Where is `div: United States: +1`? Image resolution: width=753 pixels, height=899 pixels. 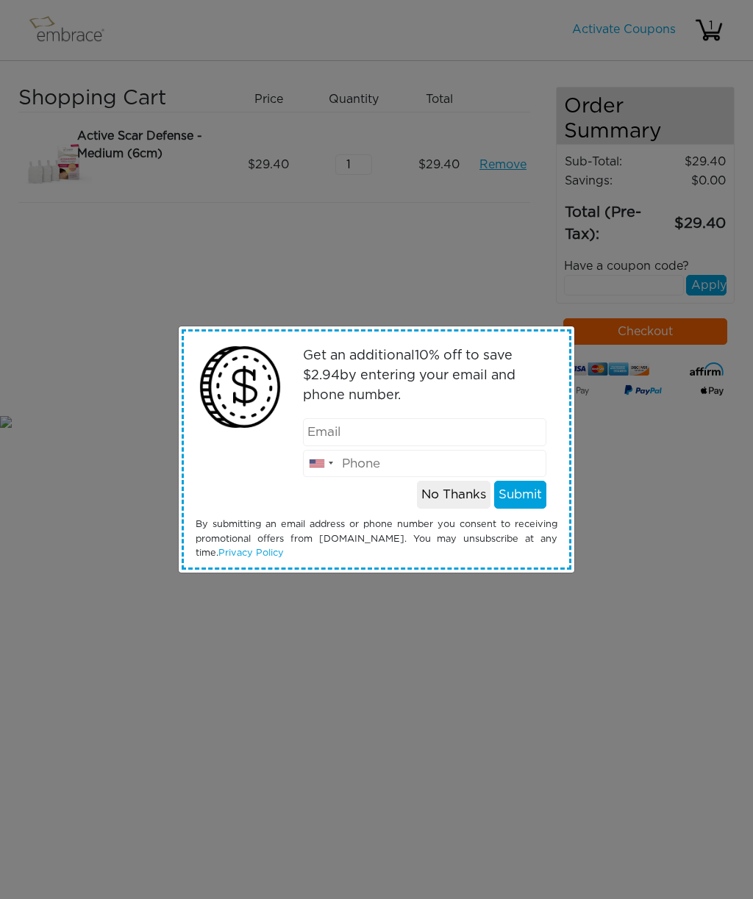 div: United States: +1 is located at coordinates (321, 464).